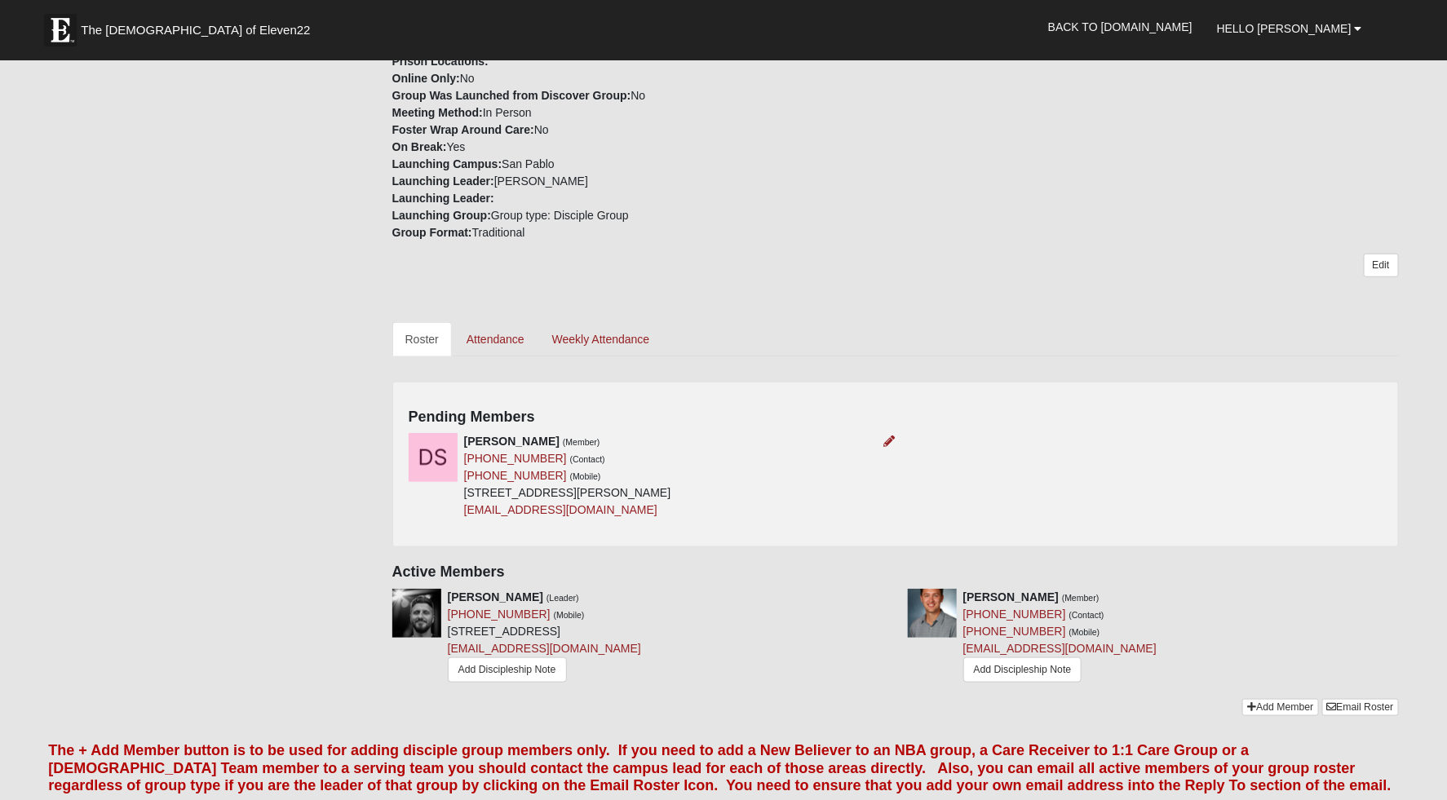 This screenshot has width=1447, height=800. What do you see at coordinates (426, 78) in the screenshot?
I see `strong: Online Only:` at bounding box center [426, 78].